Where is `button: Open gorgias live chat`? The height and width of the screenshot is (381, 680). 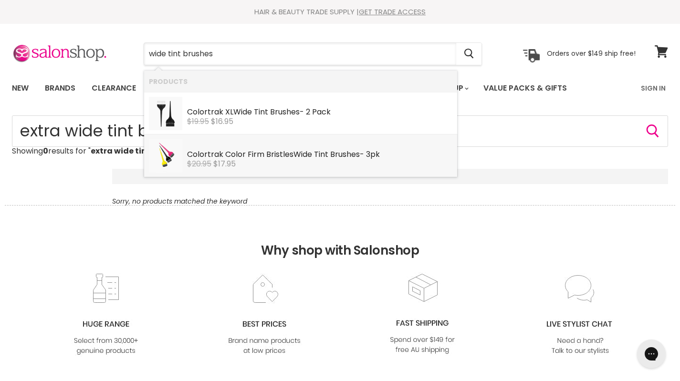
button: Open gorgias live chat is located at coordinates (19, 18).